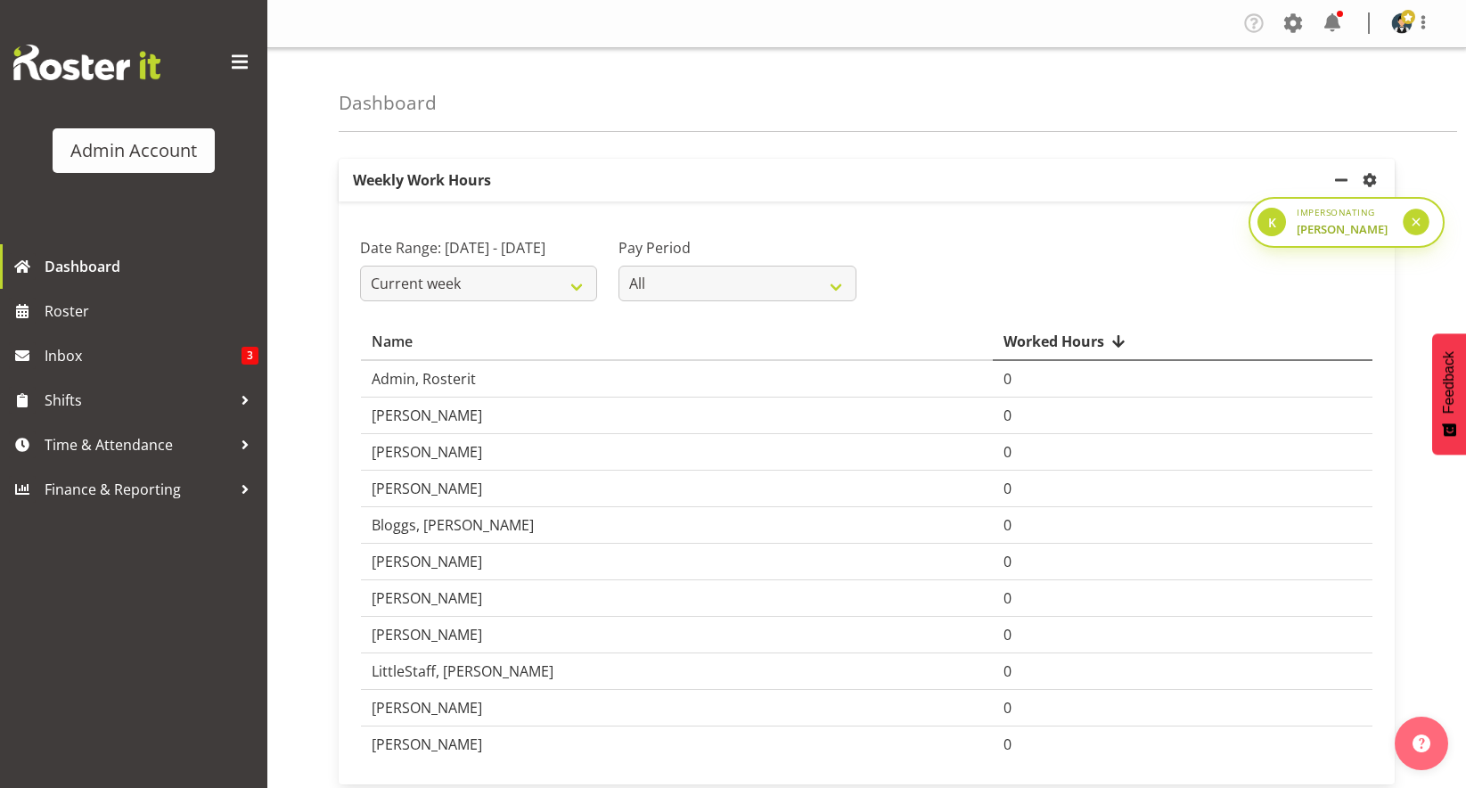 The image size is (1466, 788). Describe the element at coordinates (1421, 743) in the screenshot. I see `img: help-xxl-2.png` at that location.